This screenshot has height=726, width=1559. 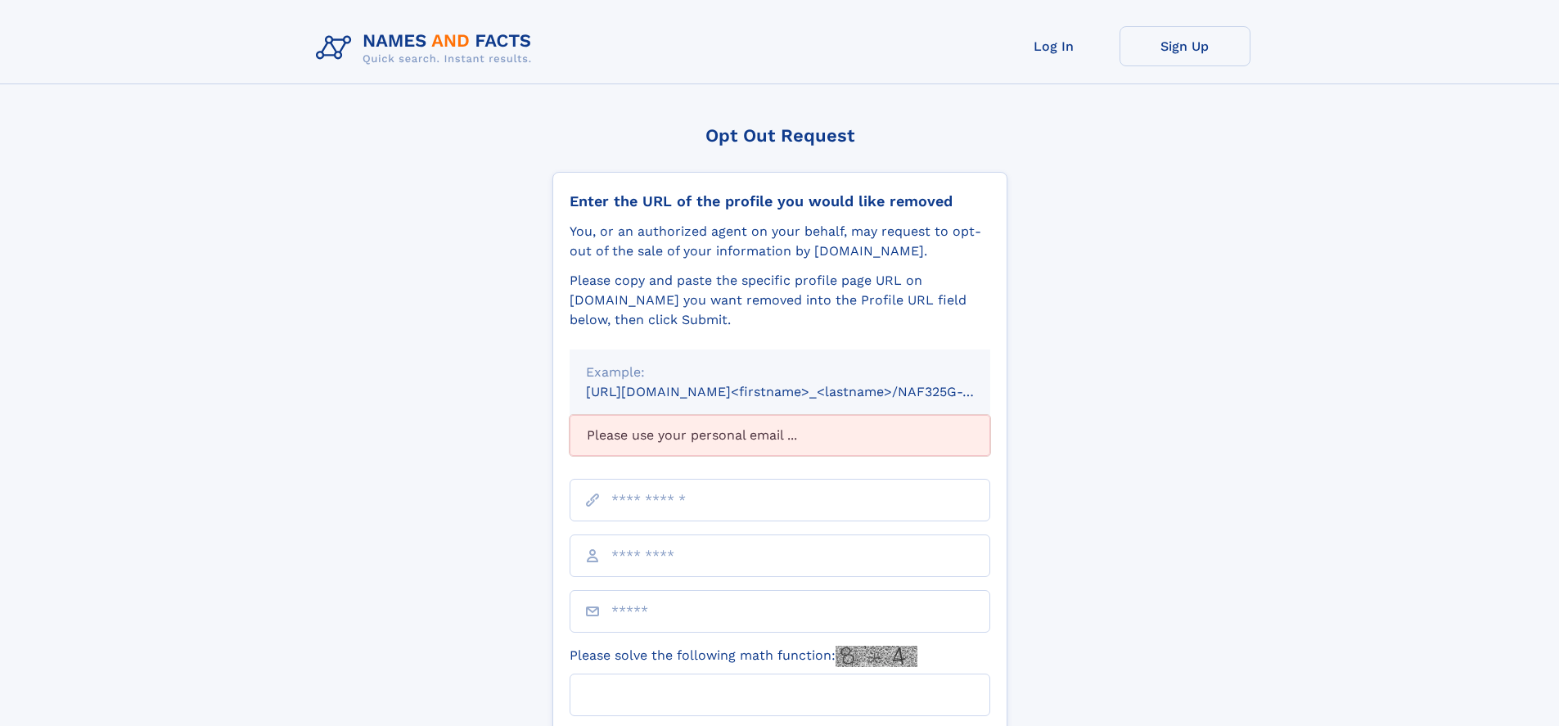 What do you see at coordinates (427, 48) in the screenshot?
I see `img: Logo Names and Facts` at bounding box center [427, 48].